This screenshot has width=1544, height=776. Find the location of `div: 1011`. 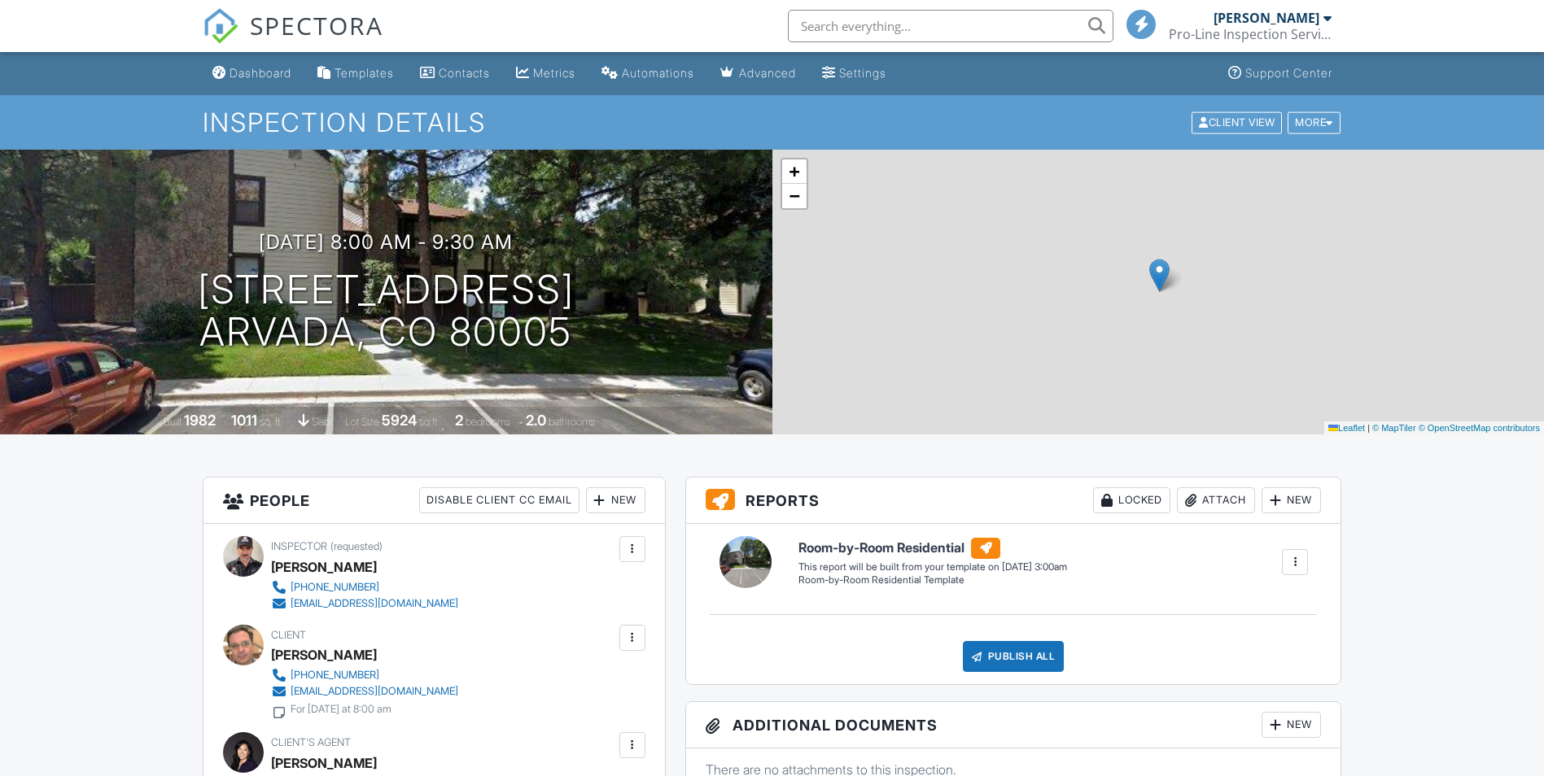

div: 1011 is located at coordinates (244, 420).